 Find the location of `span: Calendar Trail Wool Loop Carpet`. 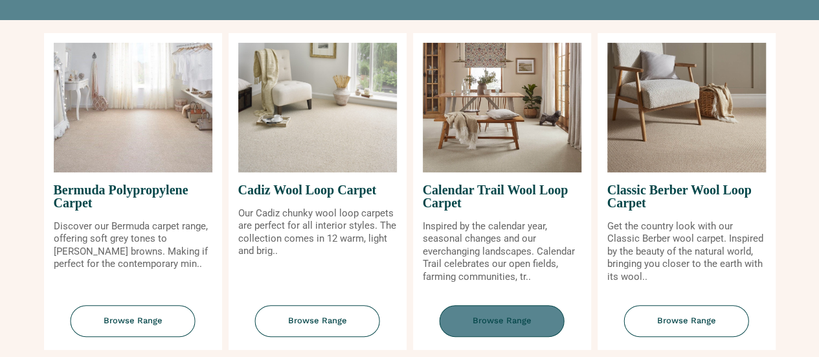

span: Calendar Trail Wool Loop Carpet is located at coordinates (502, 196).